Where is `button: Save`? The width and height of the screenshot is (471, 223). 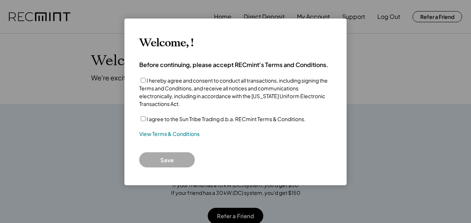
button: Save is located at coordinates (167, 160).